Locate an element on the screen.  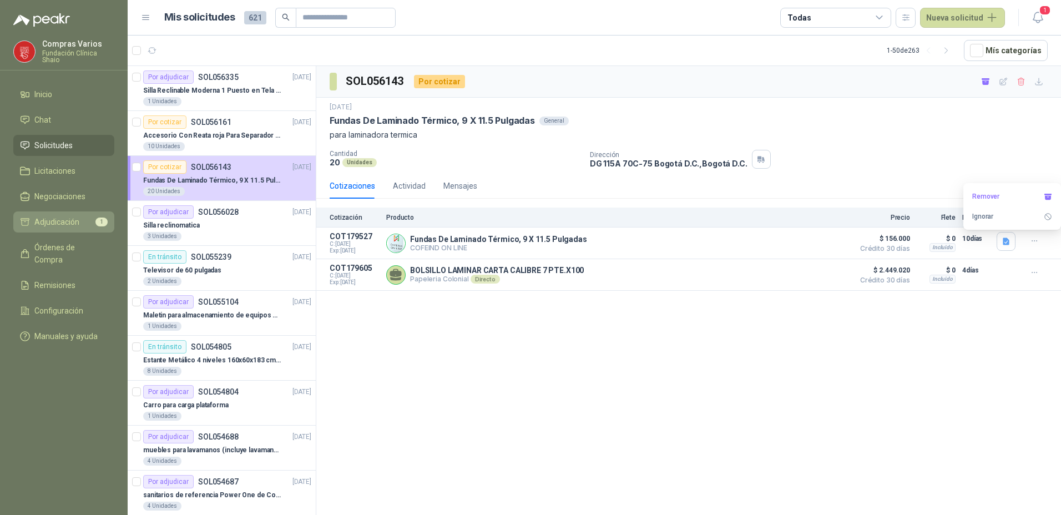
span: Chat is located at coordinates (43, 120).